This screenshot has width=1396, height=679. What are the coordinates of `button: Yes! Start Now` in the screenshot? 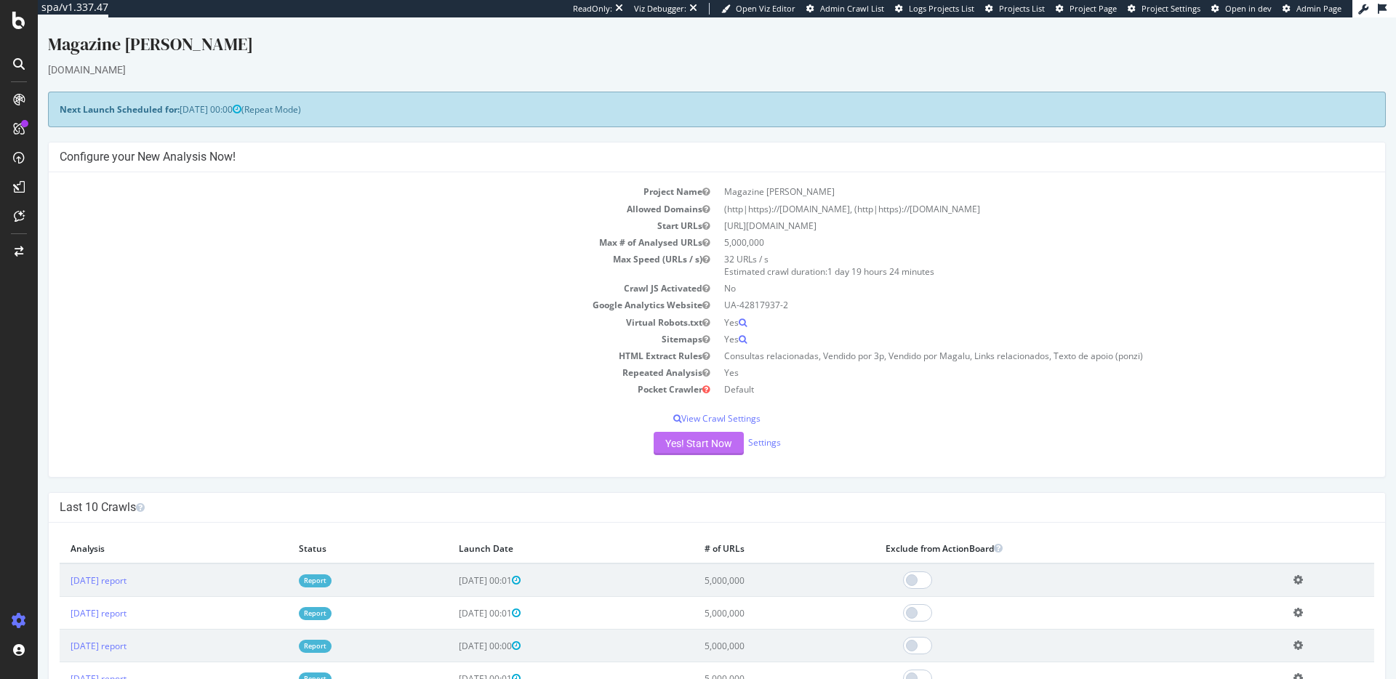 It's located at (661, 426).